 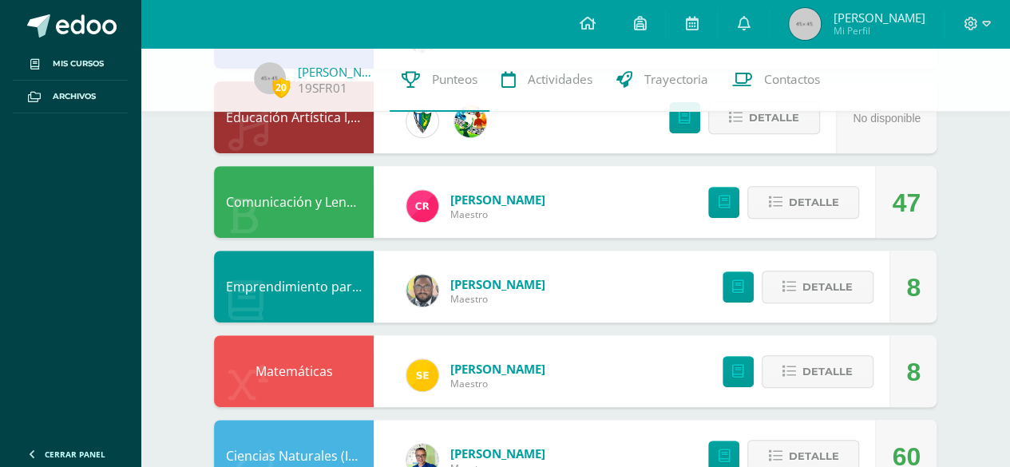 I want to click on img: 9f174a157161b4ddbe12118a61fed988.png, so click(x=422, y=121).